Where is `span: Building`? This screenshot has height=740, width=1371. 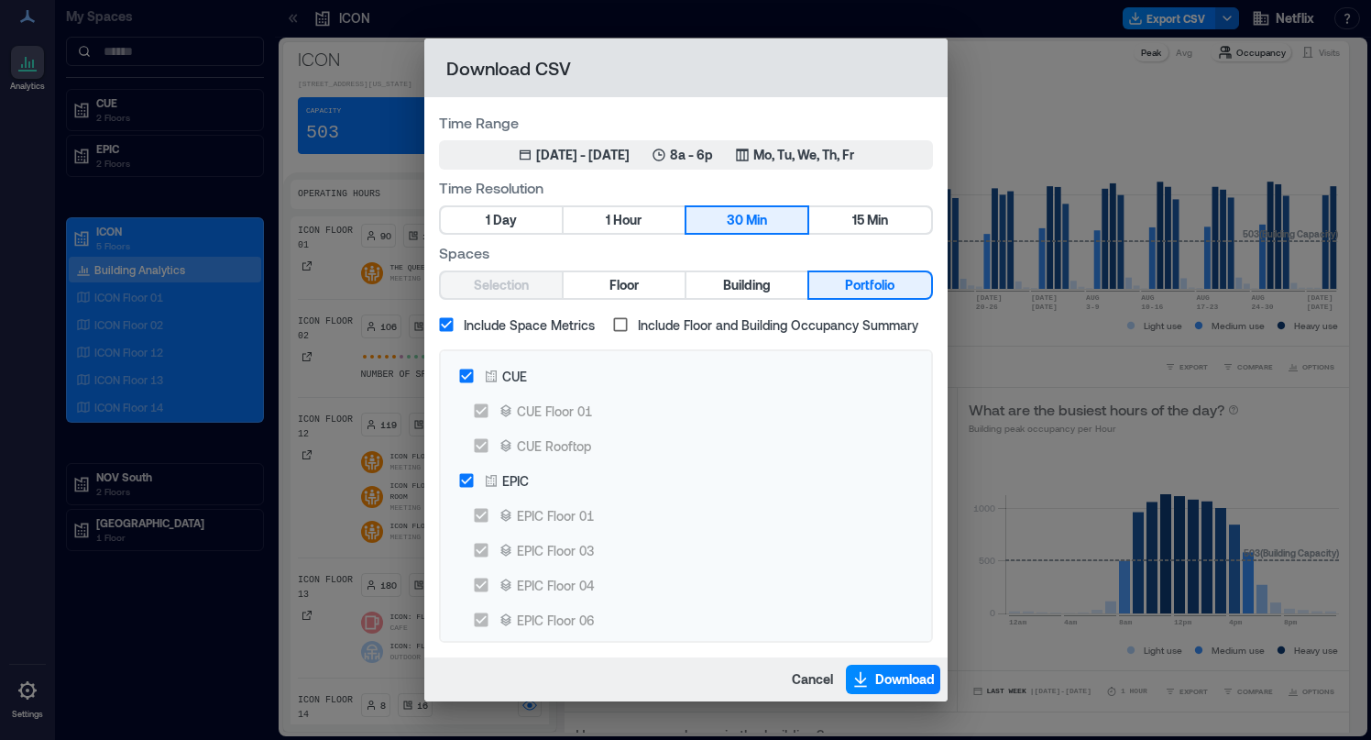
span: Building is located at coordinates (747, 285).